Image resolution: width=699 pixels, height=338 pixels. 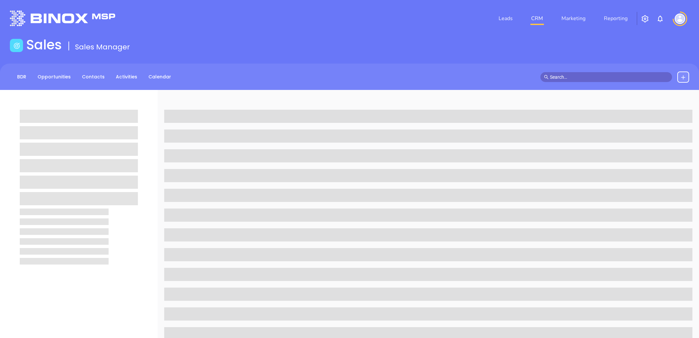 I want to click on span: Sales Manager, so click(x=102, y=47).